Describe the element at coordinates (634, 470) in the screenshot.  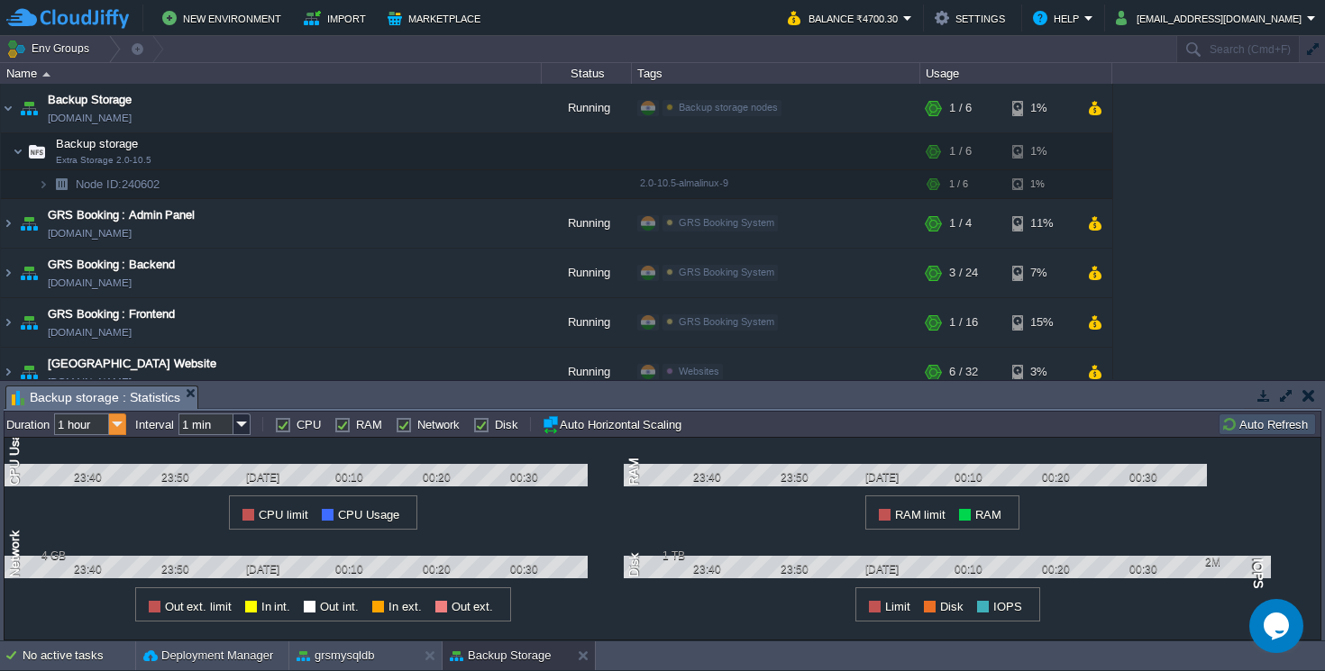
I see `div: RAM` at that location.